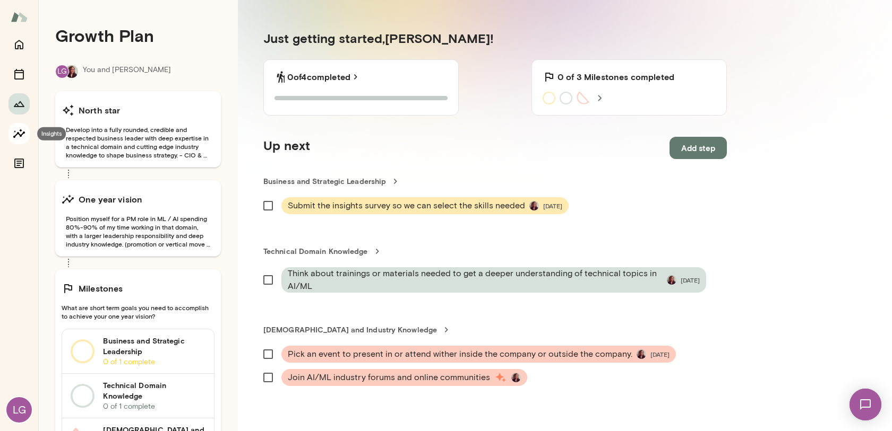 The height and width of the screenshot is (431, 892). I want to click on span: Think about trainings or materials needed to get a deeper understanding of technical topics in AI/ML, so click(475, 280).